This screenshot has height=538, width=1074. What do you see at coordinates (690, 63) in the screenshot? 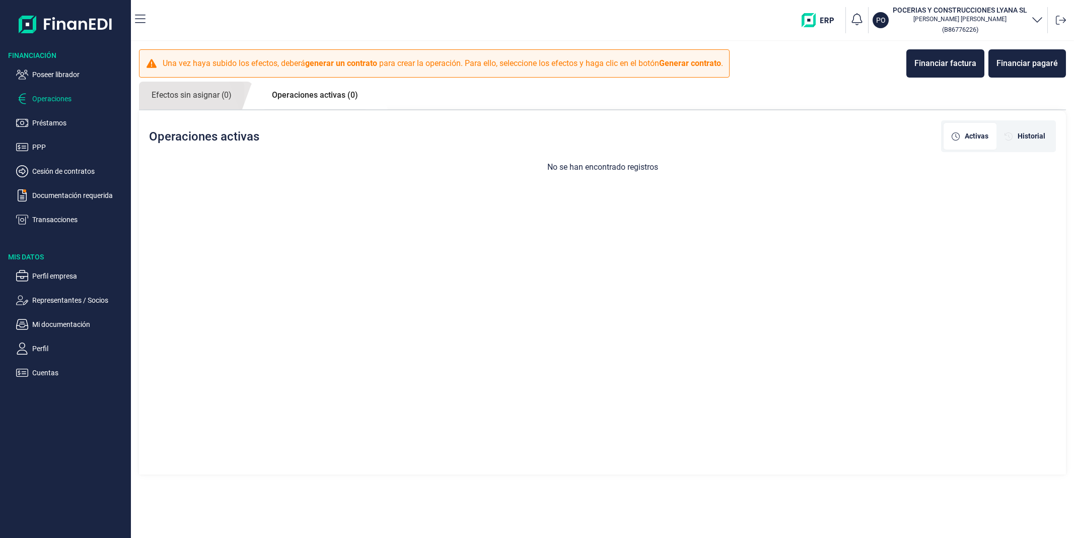
I see `b: Generar contrato` at bounding box center [690, 63].